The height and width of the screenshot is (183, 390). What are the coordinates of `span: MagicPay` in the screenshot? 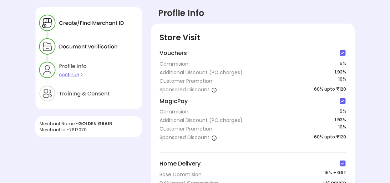 It's located at (173, 101).